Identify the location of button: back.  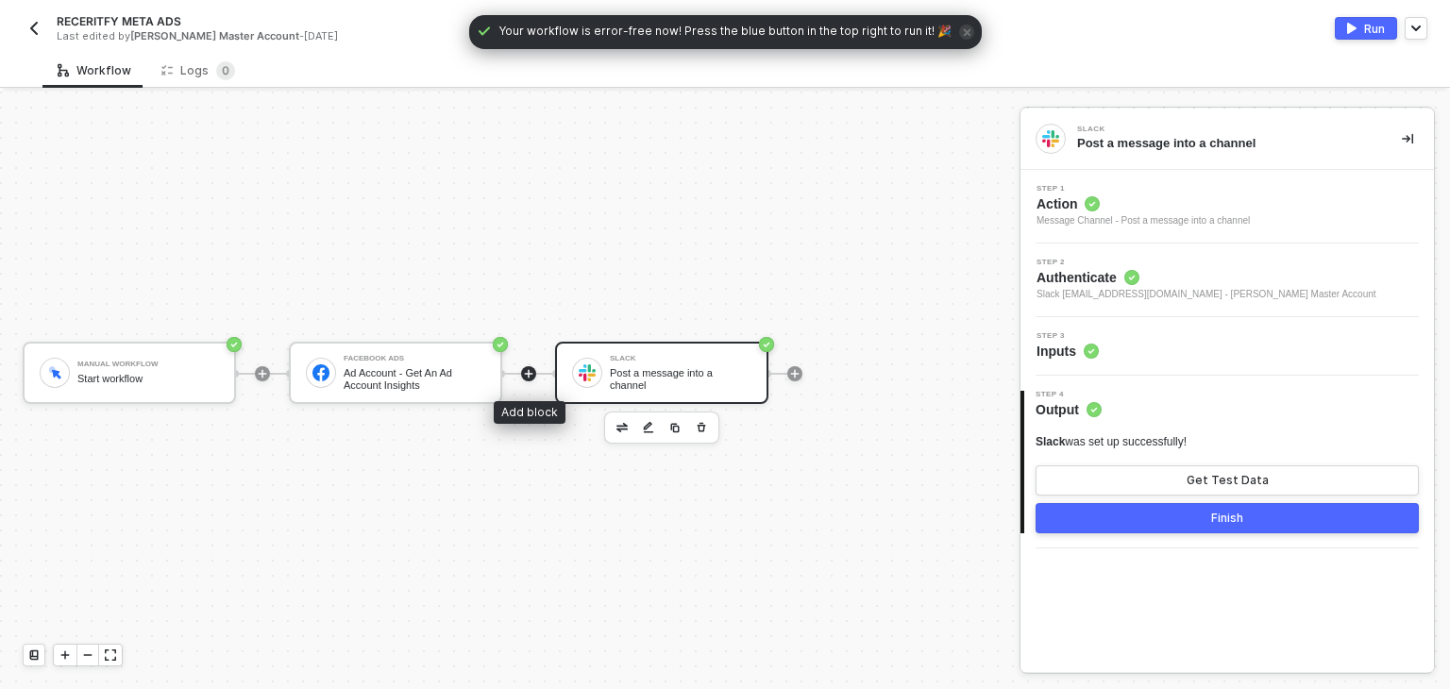
(34, 28).